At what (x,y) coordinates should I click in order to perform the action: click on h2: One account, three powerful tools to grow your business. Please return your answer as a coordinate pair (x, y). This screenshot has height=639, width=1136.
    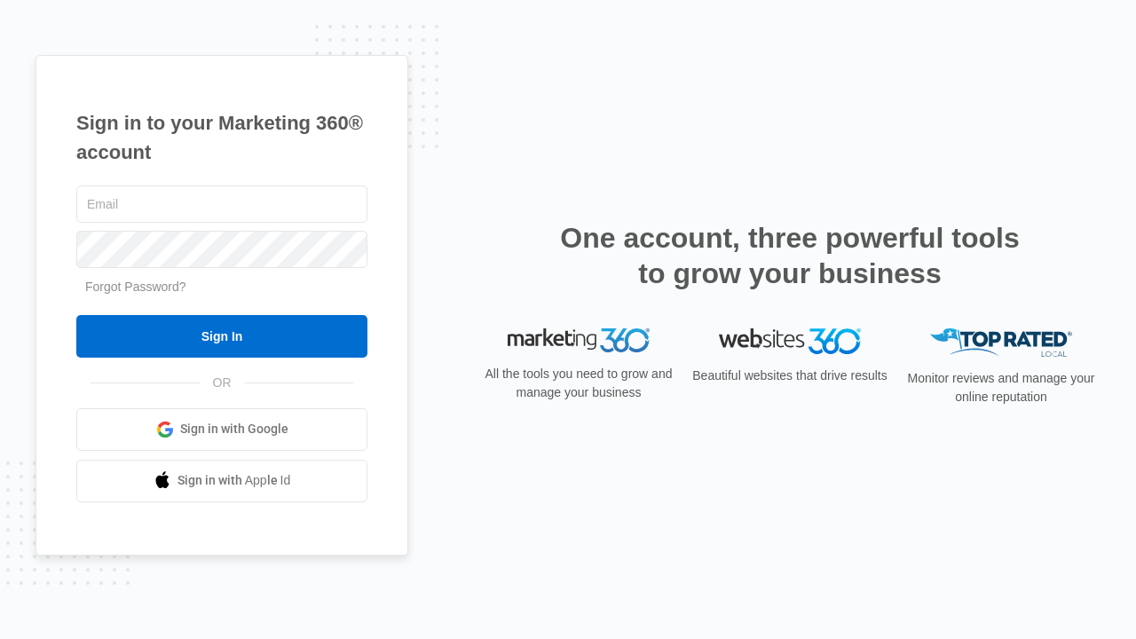
    Looking at the image, I should click on (790, 256).